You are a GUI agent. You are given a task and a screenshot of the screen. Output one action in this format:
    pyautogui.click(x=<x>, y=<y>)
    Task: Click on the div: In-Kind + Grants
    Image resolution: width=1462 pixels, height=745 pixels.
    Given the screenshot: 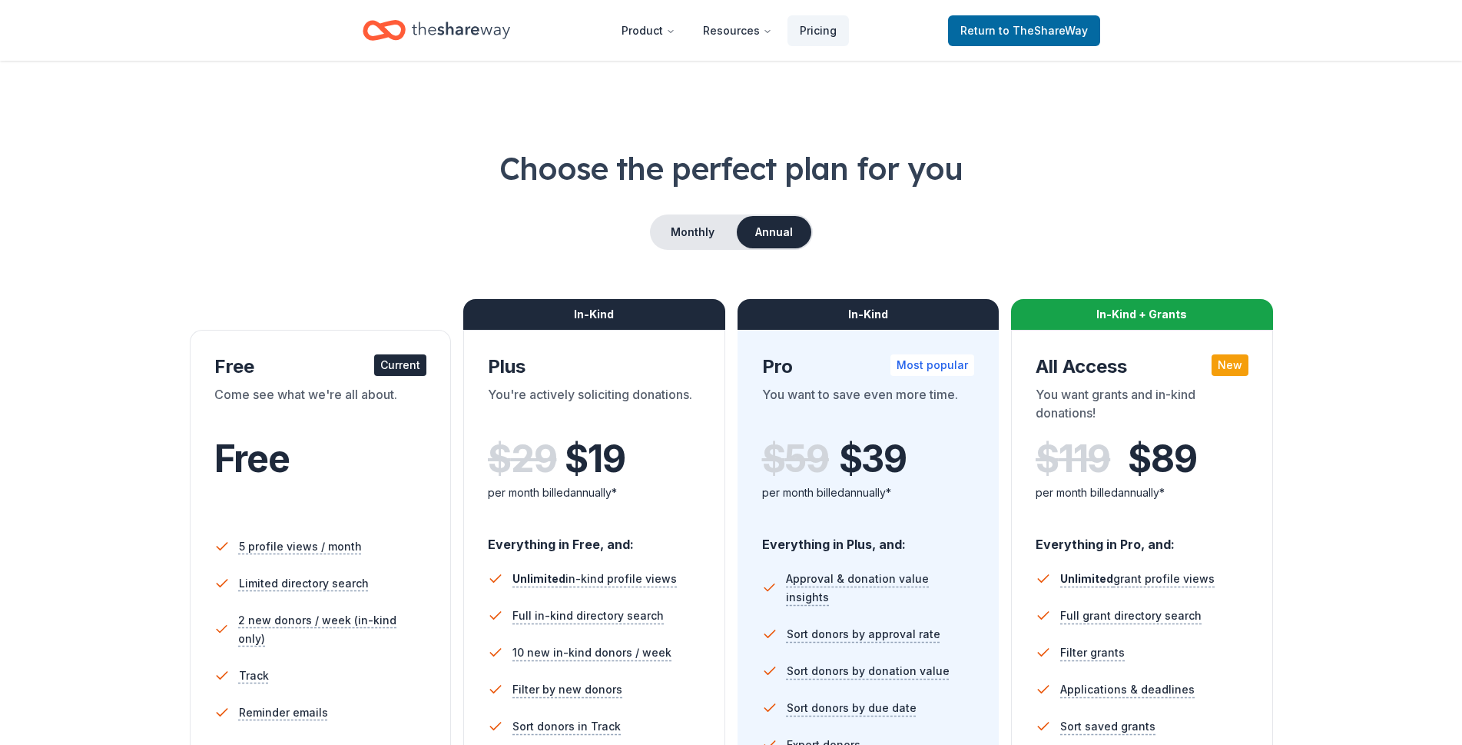 What is the action you would take?
    pyautogui.click(x=1142, y=314)
    